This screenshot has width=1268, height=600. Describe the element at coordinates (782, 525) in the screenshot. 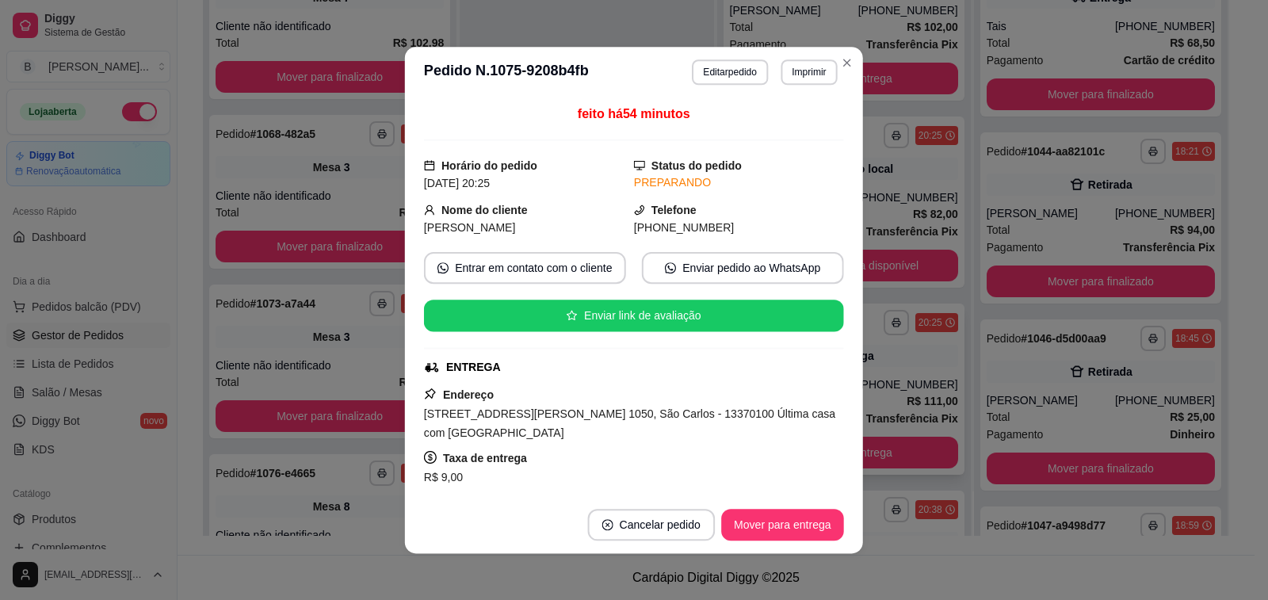

I see `button: Mover para entrega` at that location.